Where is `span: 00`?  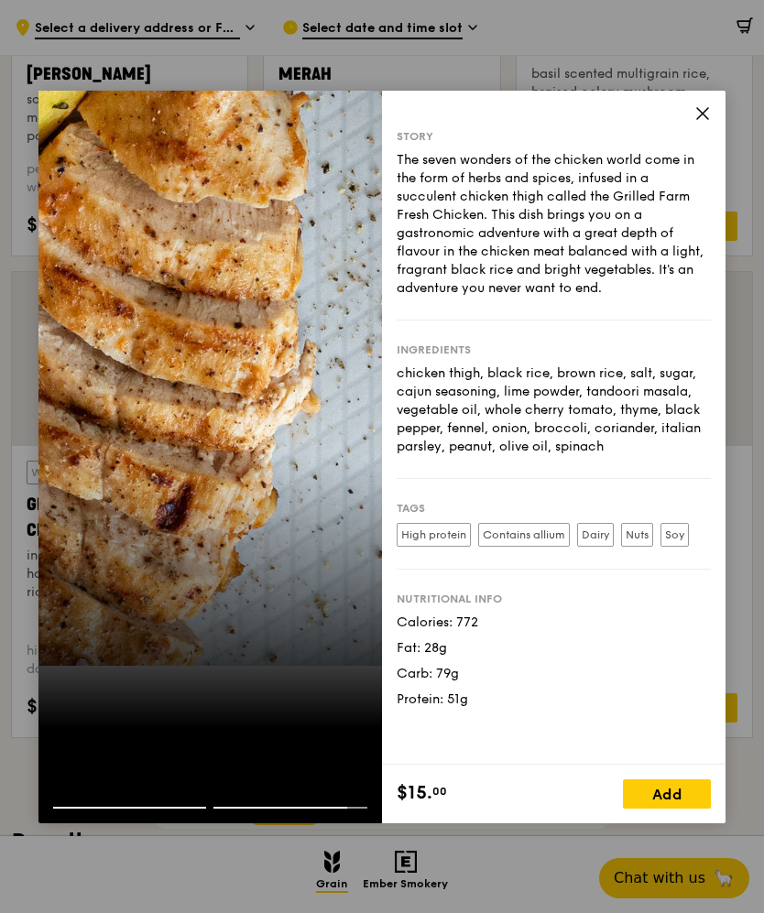
span: 00 is located at coordinates (440, 792).